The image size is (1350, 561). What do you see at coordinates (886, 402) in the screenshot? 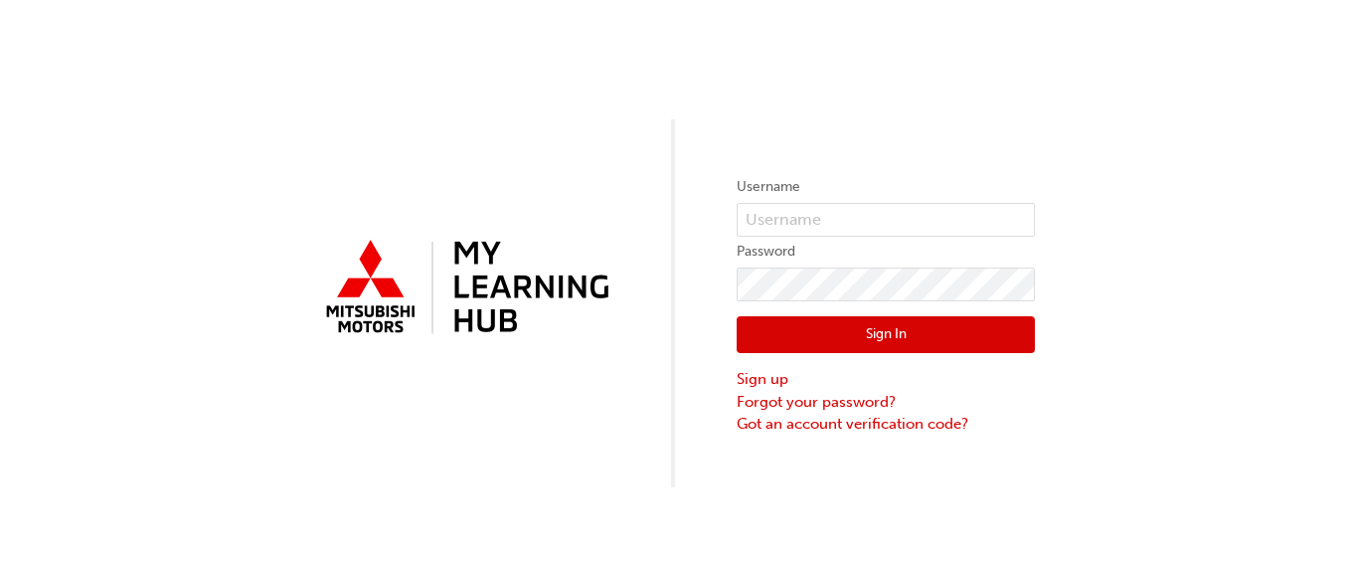
I see `a: Forgot your password?` at bounding box center [886, 402].